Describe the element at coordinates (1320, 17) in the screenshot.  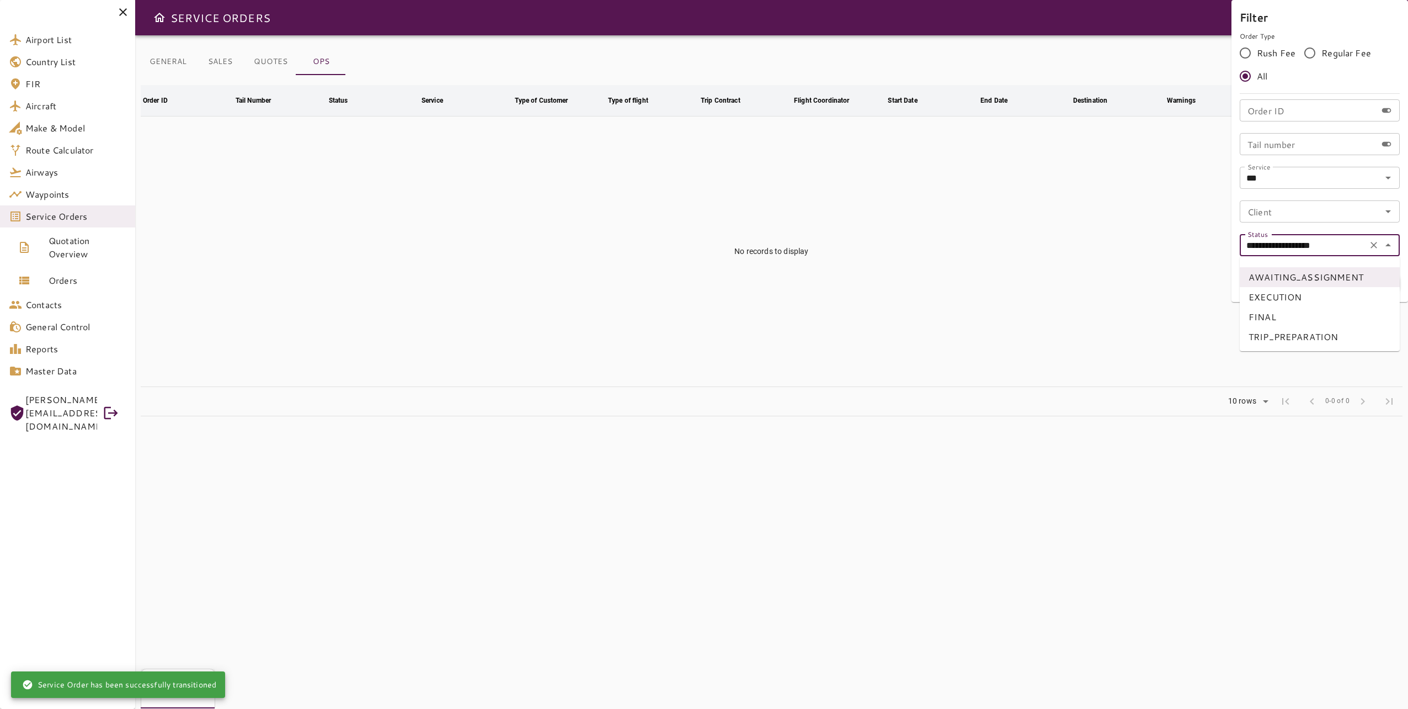
I see `h6: Filter` at that location.